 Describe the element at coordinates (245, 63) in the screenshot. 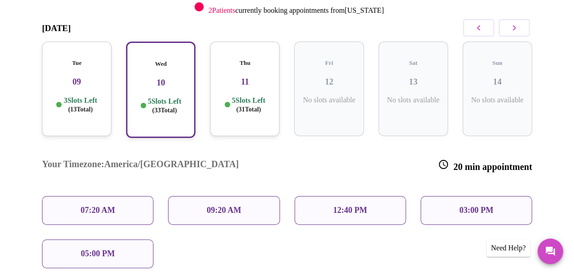

I see `h5: Thu` at that location.